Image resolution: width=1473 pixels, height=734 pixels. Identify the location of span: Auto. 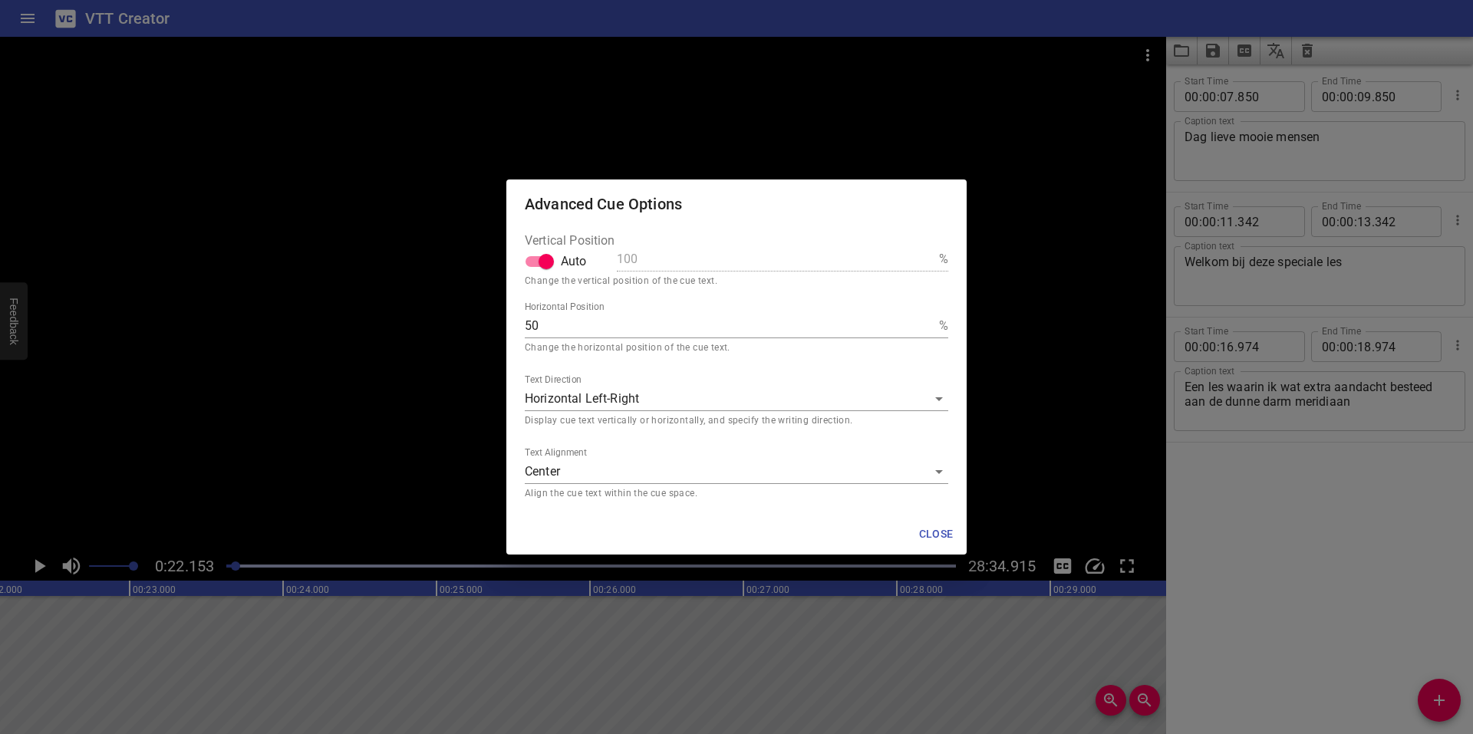
(574, 262).